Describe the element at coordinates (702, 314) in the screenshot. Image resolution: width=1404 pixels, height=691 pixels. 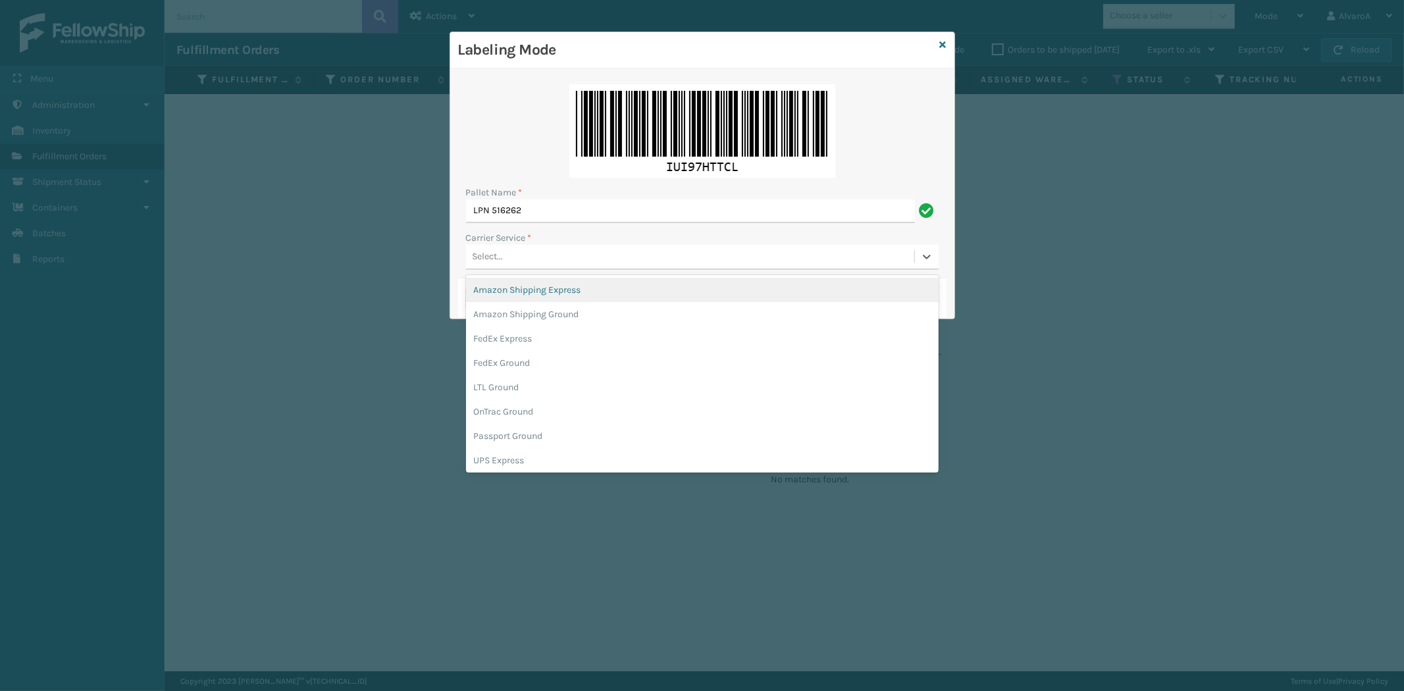
I see `div: Amazon Shipping Ground` at that location.